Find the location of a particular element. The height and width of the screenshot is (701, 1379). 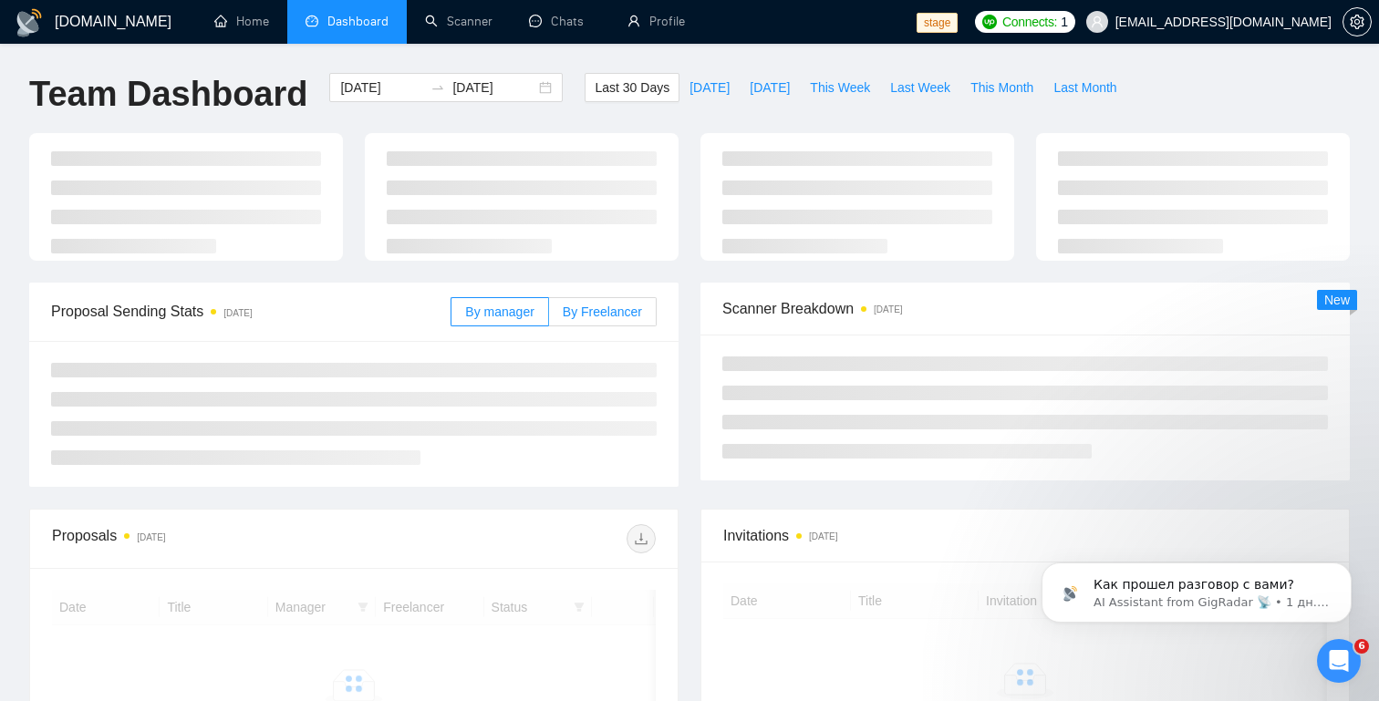

span: Запрос is located at coordinates (228, 586).